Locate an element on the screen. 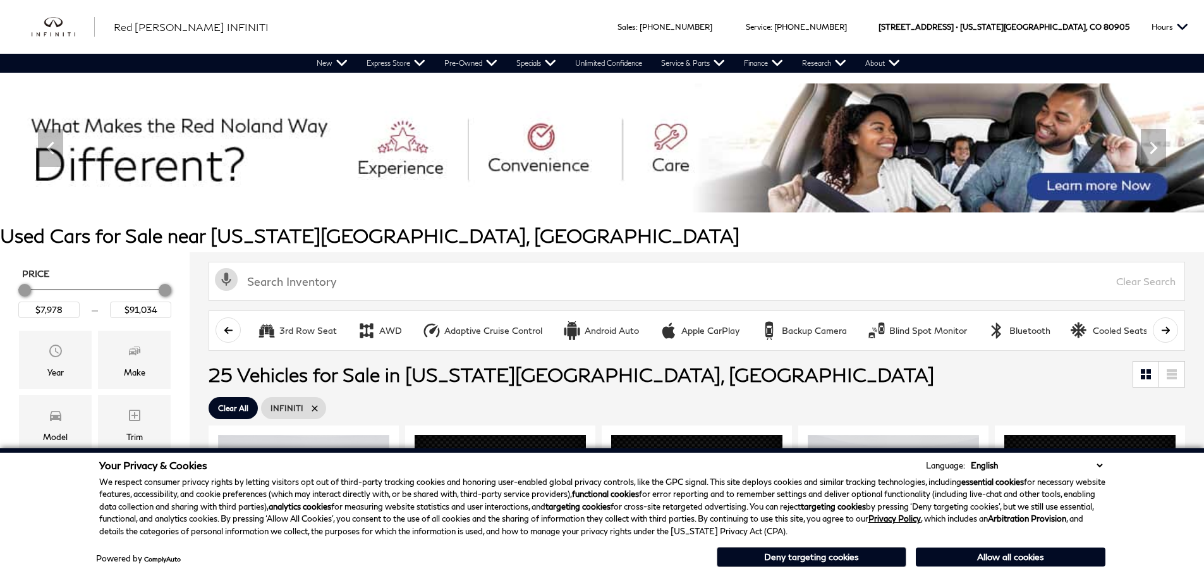  a: New is located at coordinates (332, 63).